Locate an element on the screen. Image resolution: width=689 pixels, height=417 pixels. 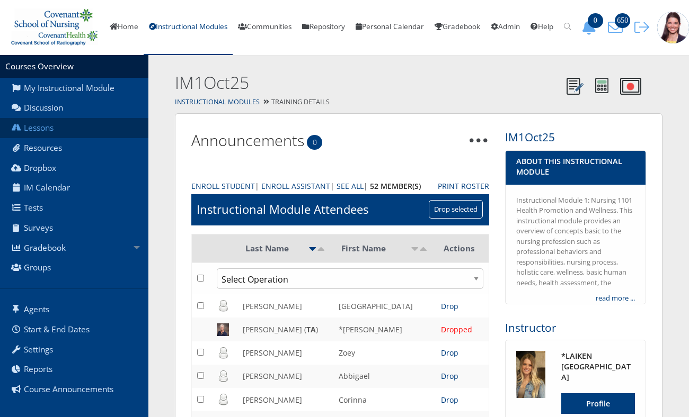
h1: Instructional Module Attendees is located at coordinates (282, 209).